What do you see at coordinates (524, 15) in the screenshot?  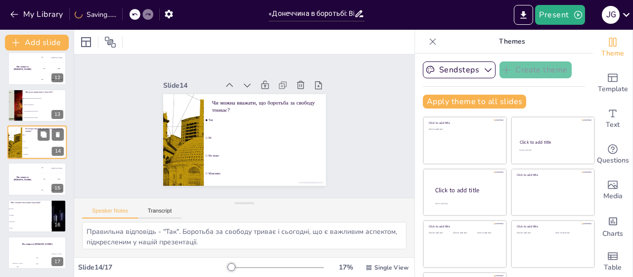 I see `button: Export to PowerPoint` at bounding box center [524, 15].